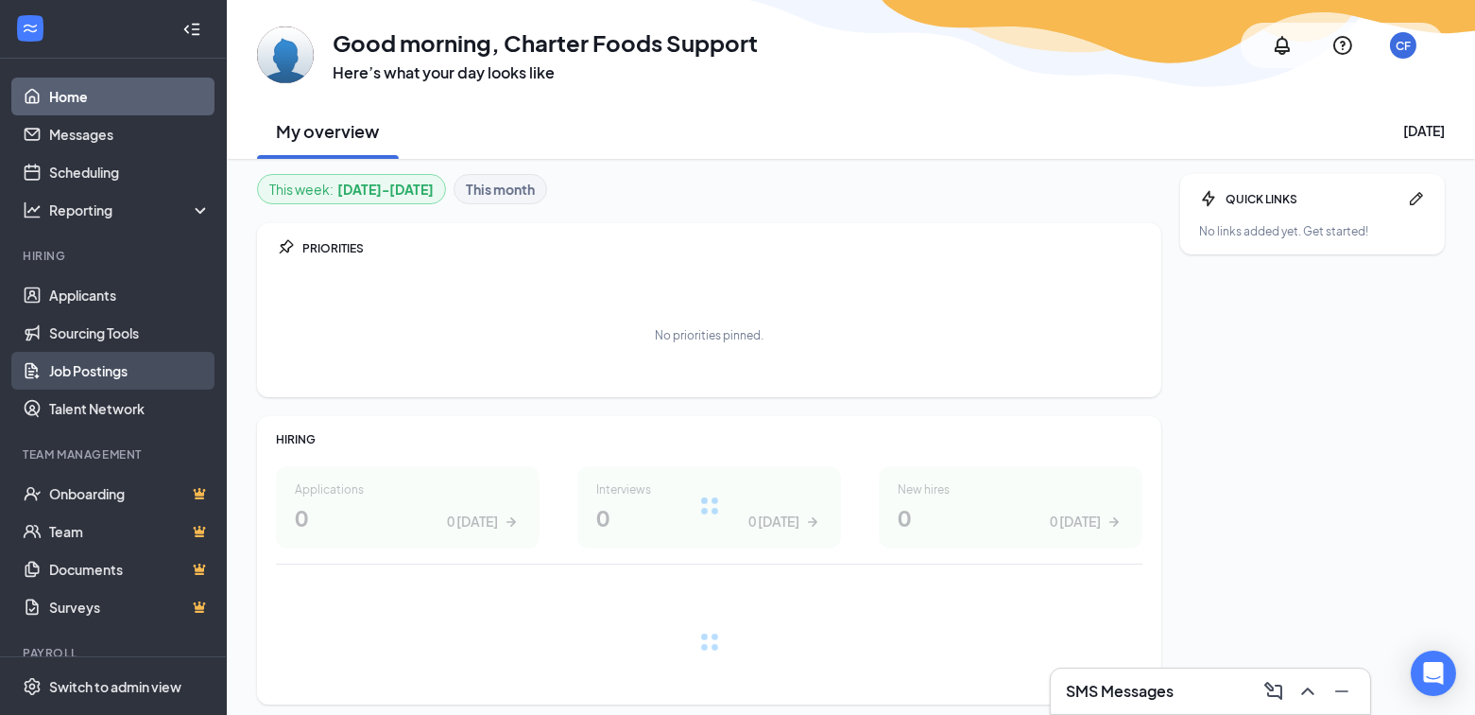  What do you see at coordinates (1308, 691) in the screenshot?
I see `svg: ChevronUp` at bounding box center [1308, 691].